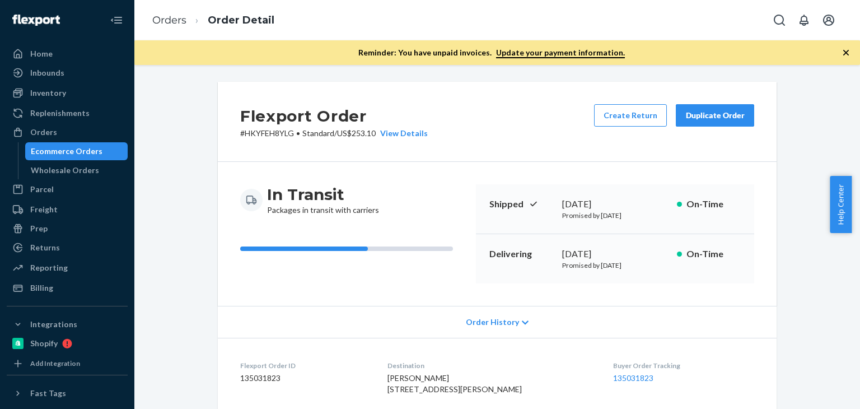  Describe the element at coordinates (683, 365) in the screenshot. I see `dt: Buyer Order Tracking` at that location.